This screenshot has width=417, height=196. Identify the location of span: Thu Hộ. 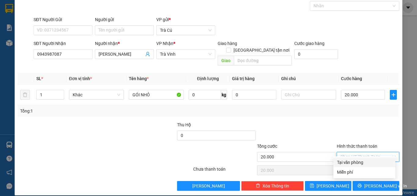
(184, 124).